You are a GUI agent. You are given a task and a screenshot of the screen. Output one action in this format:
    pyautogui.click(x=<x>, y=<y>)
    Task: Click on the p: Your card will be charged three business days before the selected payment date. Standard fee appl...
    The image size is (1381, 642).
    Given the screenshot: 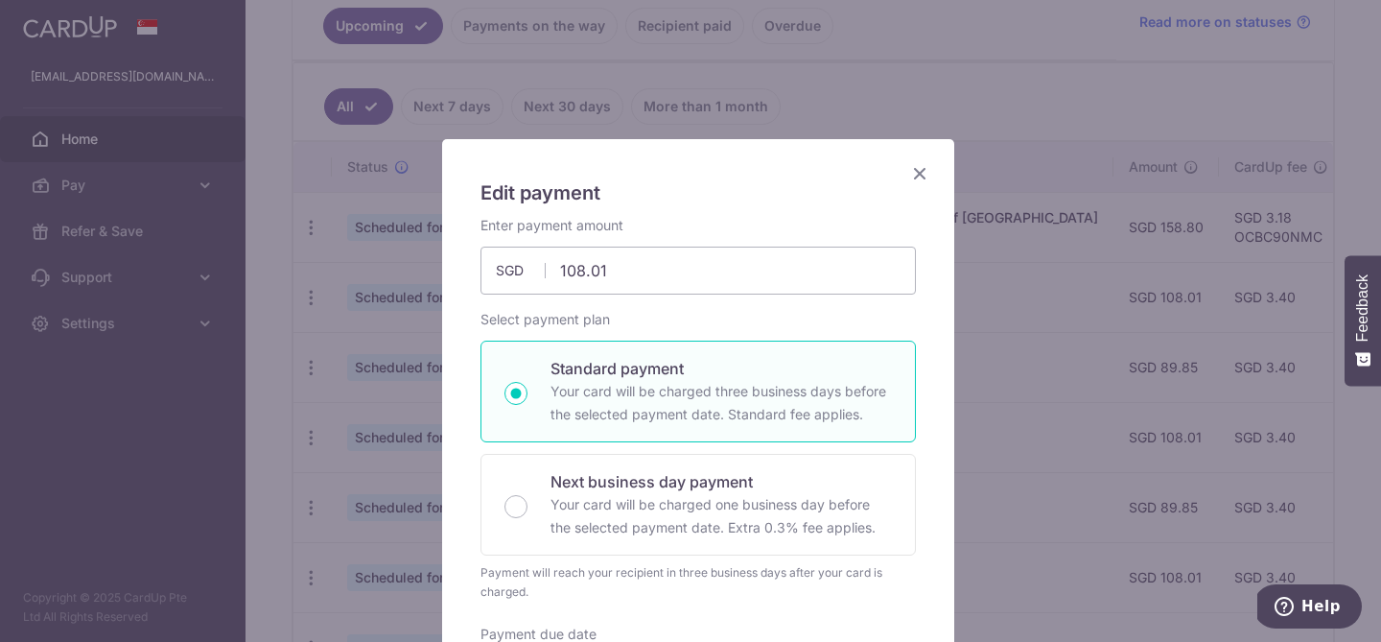 What is the action you would take?
    pyautogui.click(x=721, y=403)
    